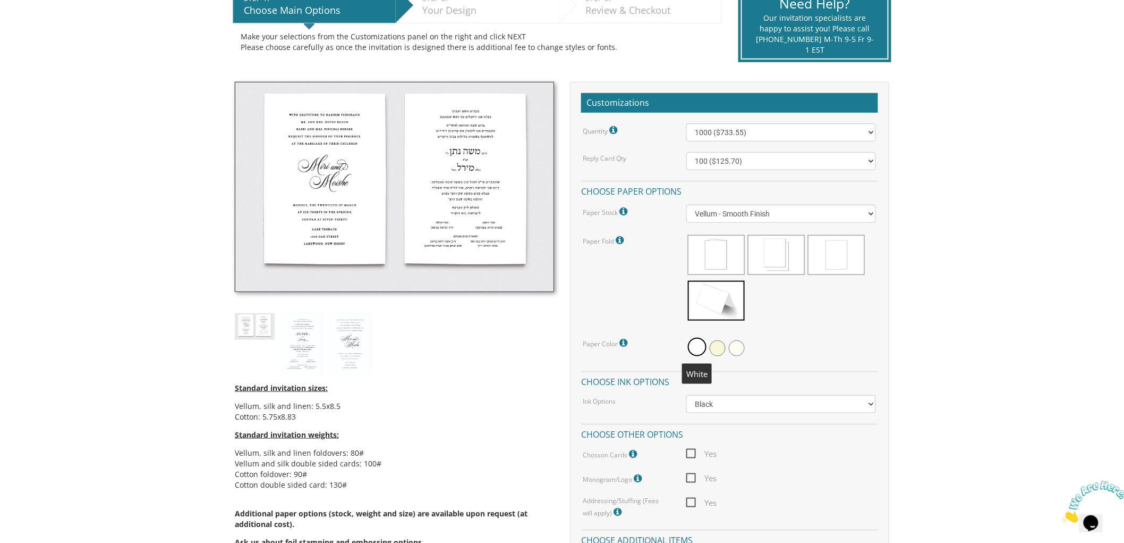 The width and height of the screenshot is (1124, 543). What do you see at coordinates (37, 25) in the screenshot?
I see `img: Chat attention grabber` at bounding box center [37, 25].